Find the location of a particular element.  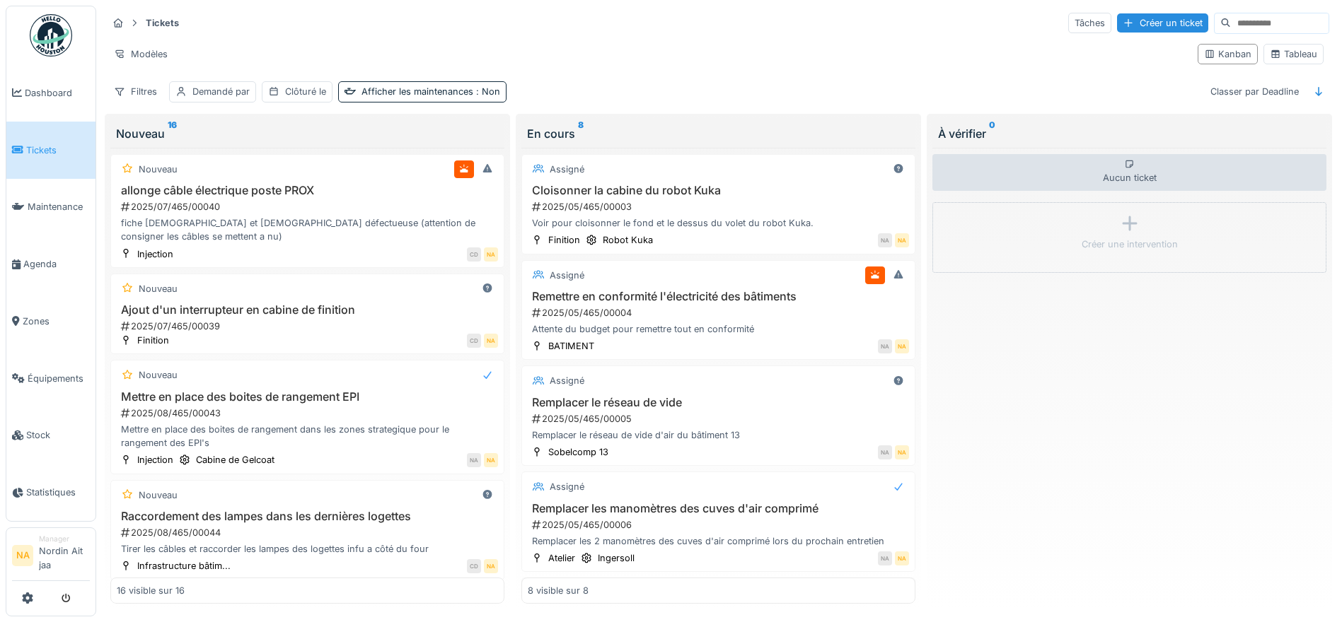

a: Agenda is located at coordinates (51, 264).